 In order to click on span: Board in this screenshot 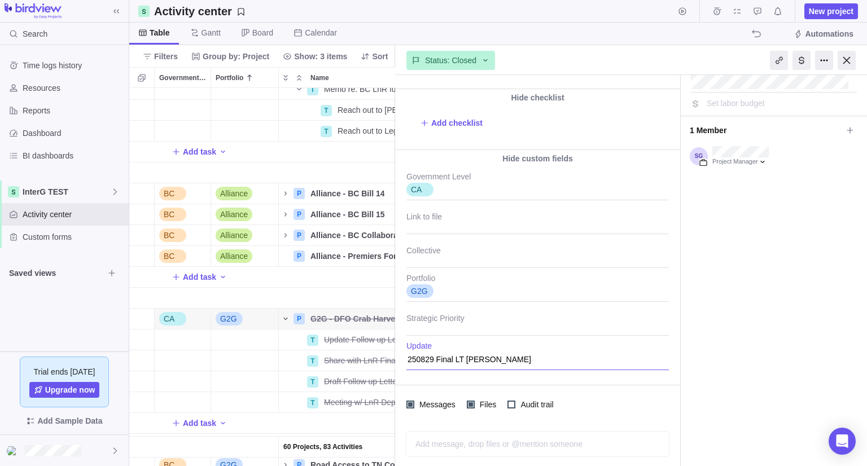, I will do `click(262, 33)`.